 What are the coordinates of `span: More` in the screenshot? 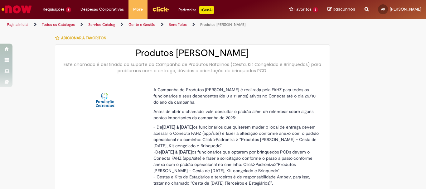 It's located at (138, 9).